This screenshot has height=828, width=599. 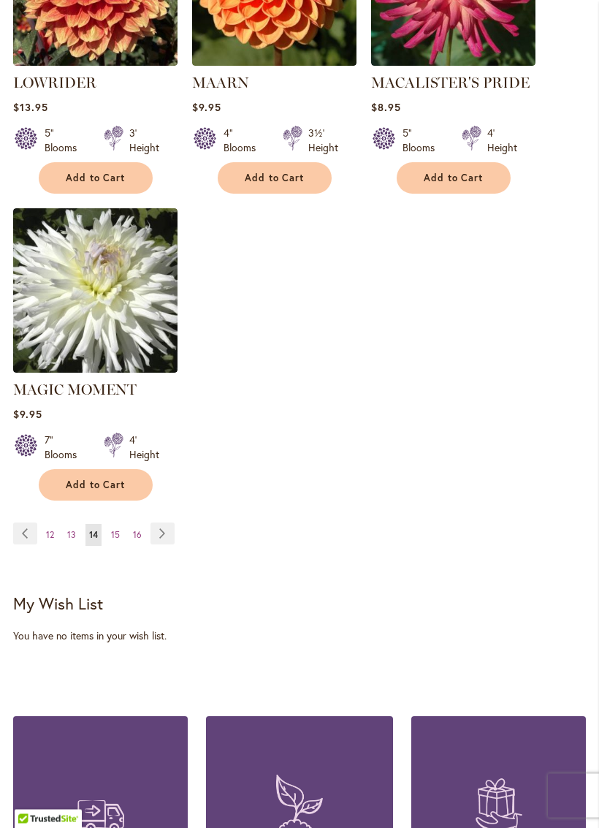 What do you see at coordinates (300, 637) in the screenshot?
I see `div: You have no items in your wish list.` at bounding box center [300, 637].